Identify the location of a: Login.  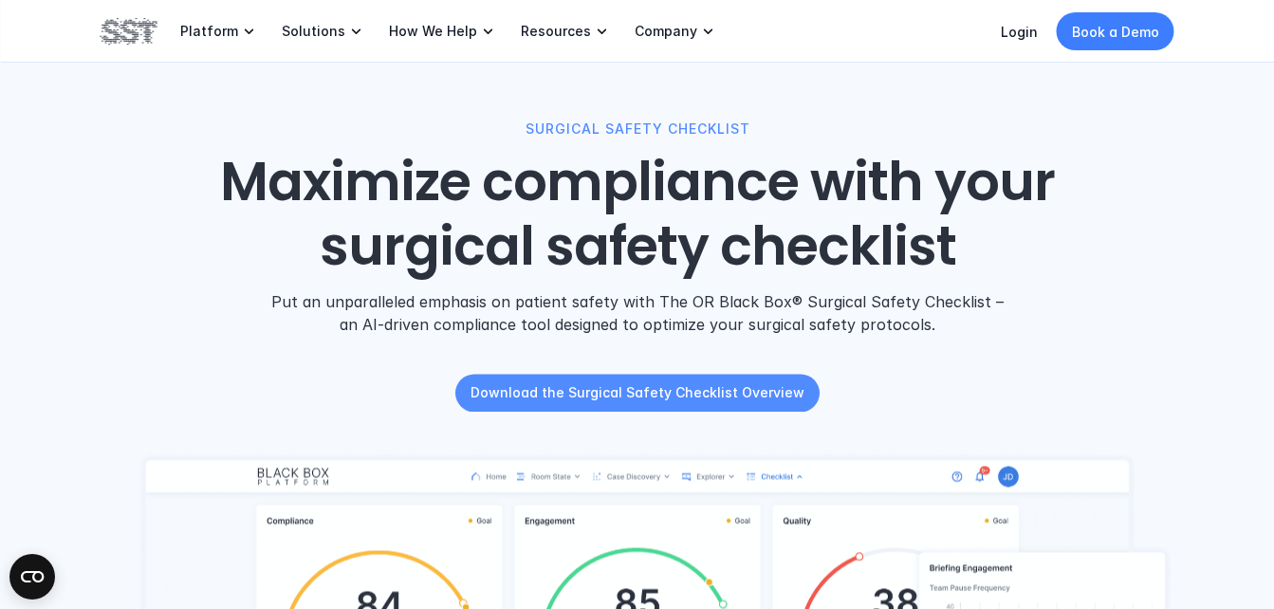
(1019, 31).